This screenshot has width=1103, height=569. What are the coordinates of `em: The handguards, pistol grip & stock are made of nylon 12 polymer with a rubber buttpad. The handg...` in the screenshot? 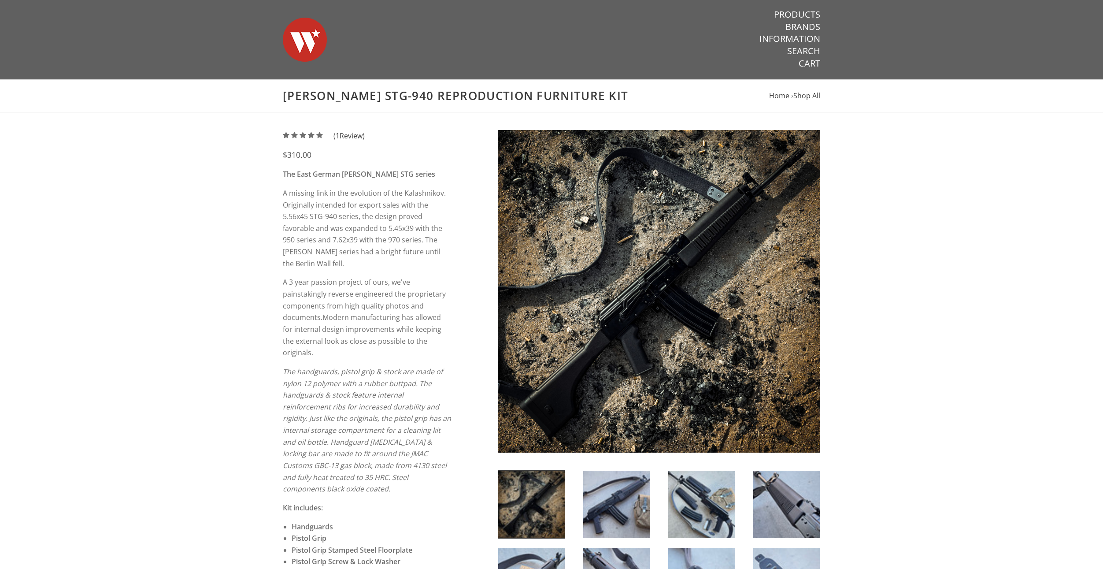 It's located at (367, 430).